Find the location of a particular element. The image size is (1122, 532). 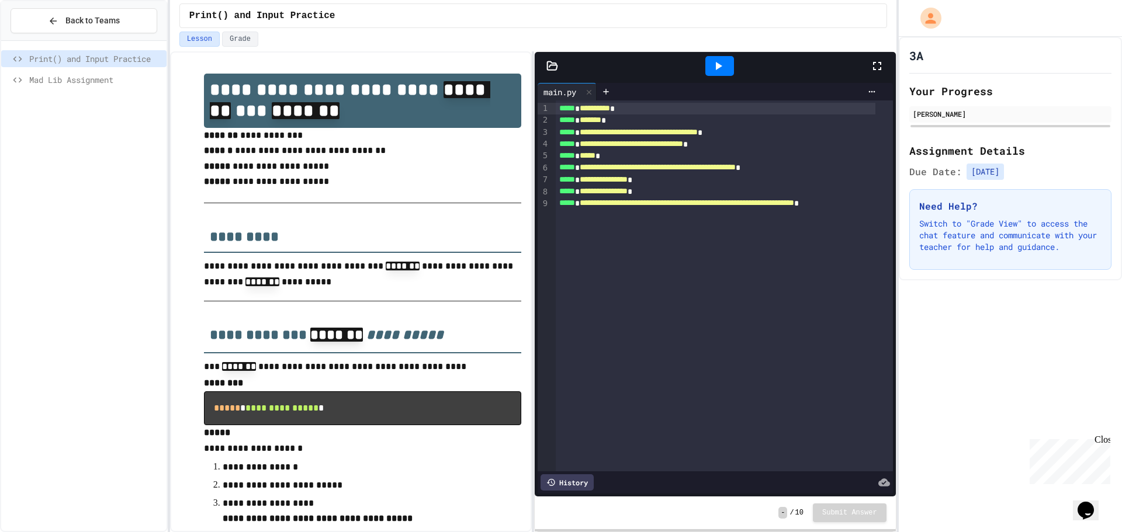

div: My Account is located at coordinates (926, 18).